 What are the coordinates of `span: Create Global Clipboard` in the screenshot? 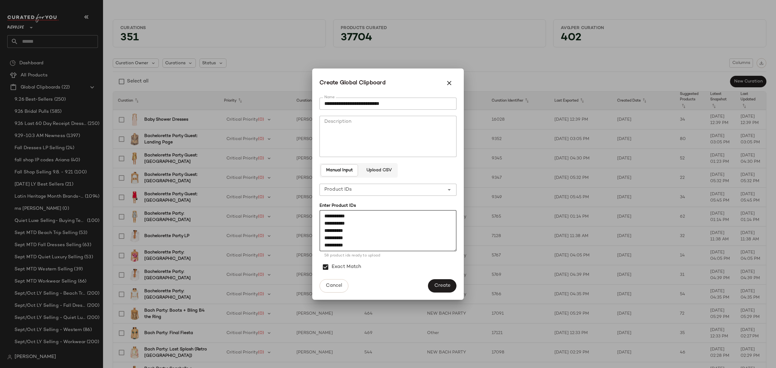 It's located at (352, 83).